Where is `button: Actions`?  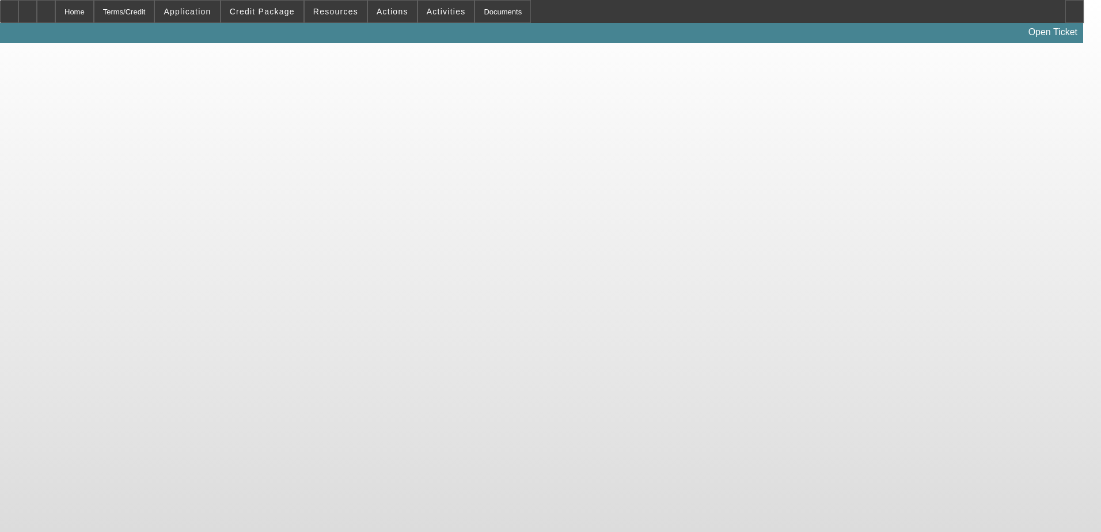 button: Actions is located at coordinates (392, 12).